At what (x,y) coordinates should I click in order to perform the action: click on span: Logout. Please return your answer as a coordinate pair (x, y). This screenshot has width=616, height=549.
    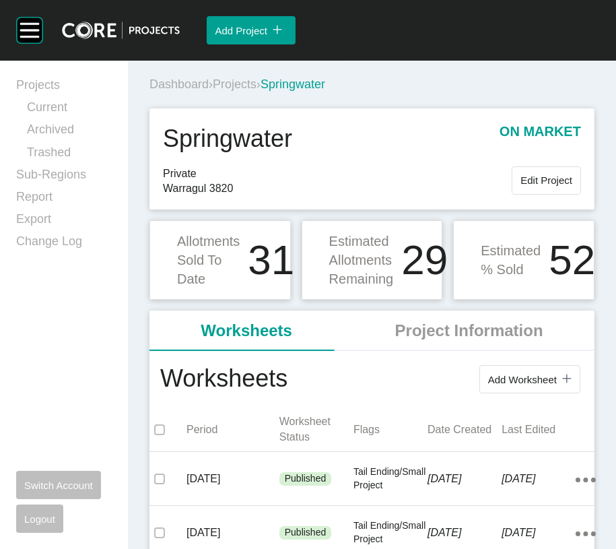
    Looking at the image, I should click on (40, 518).